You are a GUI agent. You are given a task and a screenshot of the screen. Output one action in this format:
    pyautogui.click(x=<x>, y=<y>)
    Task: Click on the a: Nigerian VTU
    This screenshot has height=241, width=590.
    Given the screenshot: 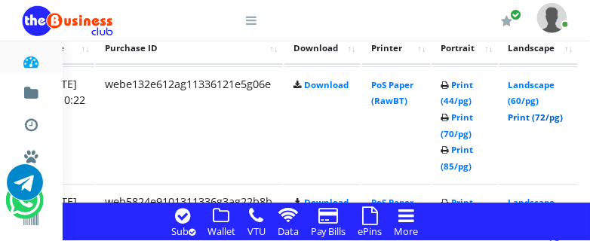 What is the action you would take?
    pyautogui.click(x=120, y=179)
    